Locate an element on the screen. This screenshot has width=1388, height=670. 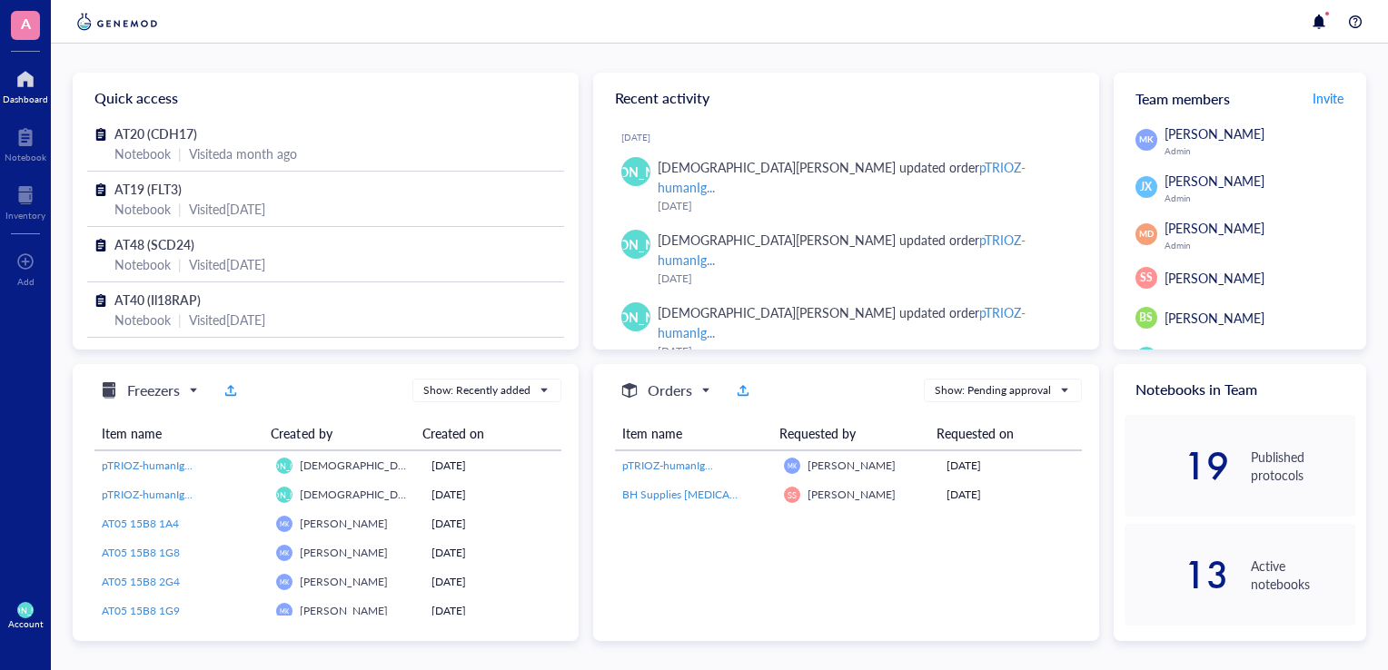
a: Notebook is located at coordinates (25, 143).